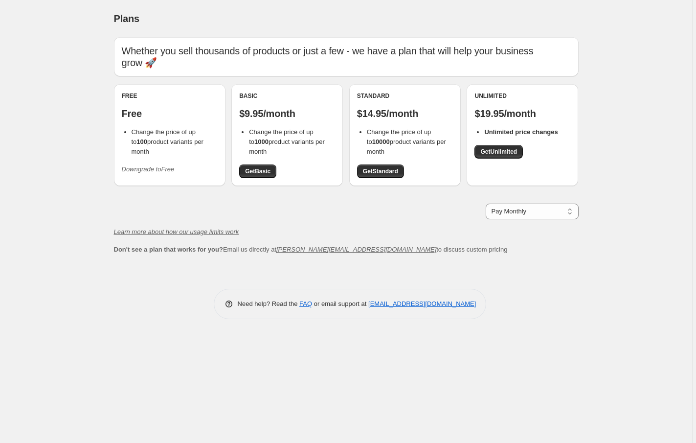  Describe the element at coordinates (521, 132) in the screenshot. I see `b: Unlimited price changes` at that location.